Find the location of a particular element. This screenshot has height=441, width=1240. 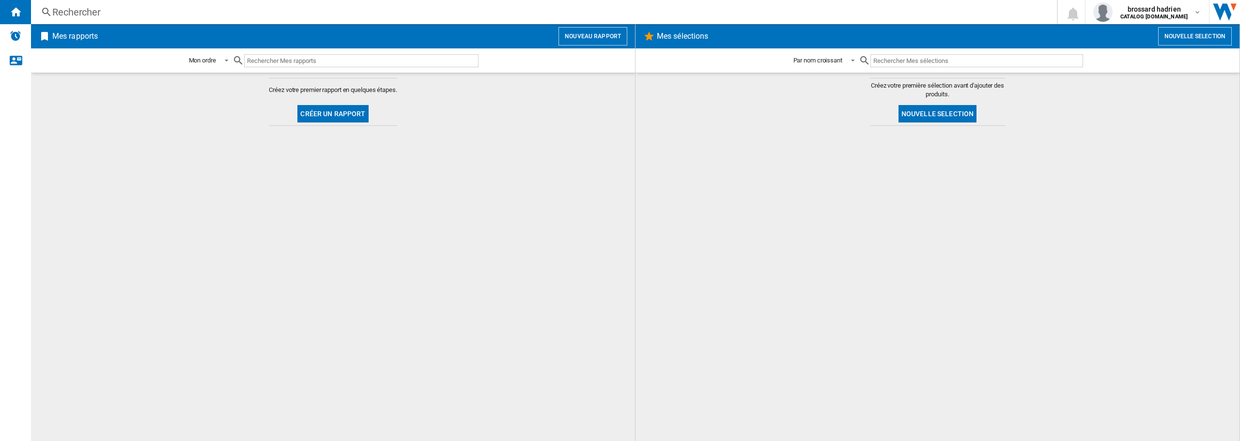

input: Rechercher Mes sélections is located at coordinates (976, 61).